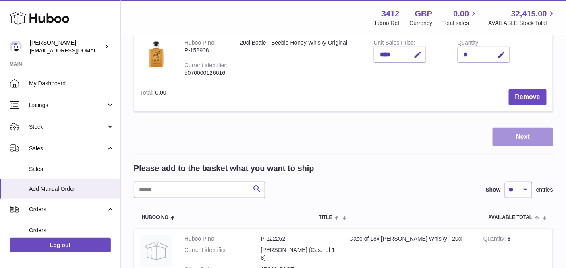 The width and height of the screenshot is (566, 268). What do you see at coordinates (386, 23) in the screenshot?
I see `div: Huboo Ref` at bounding box center [386, 23].